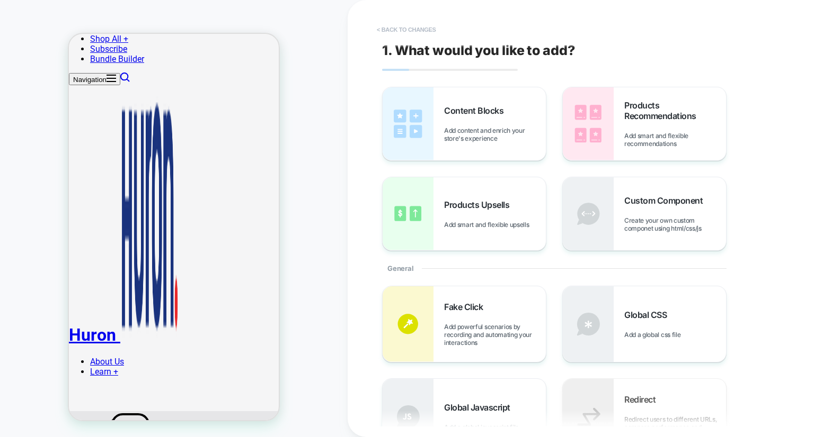 This screenshot has height=437, width=814. I want to click on span: Products Recommendations, so click(675, 111).